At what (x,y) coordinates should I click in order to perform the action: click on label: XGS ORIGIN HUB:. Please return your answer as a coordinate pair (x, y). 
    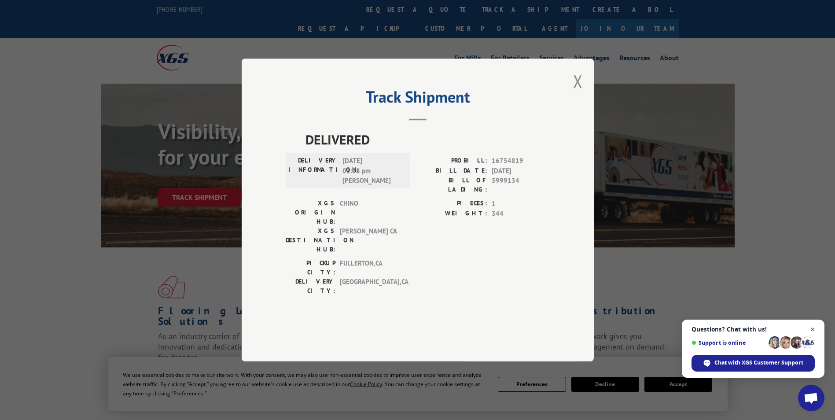
    Looking at the image, I should click on (310, 212).